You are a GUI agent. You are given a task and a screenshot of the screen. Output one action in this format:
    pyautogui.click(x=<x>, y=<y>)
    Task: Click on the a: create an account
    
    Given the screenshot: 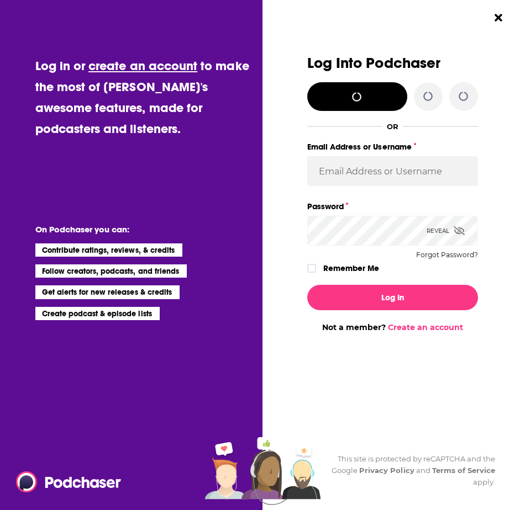 What is the action you would take?
    pyautogui.click(x=143, y=66)
    